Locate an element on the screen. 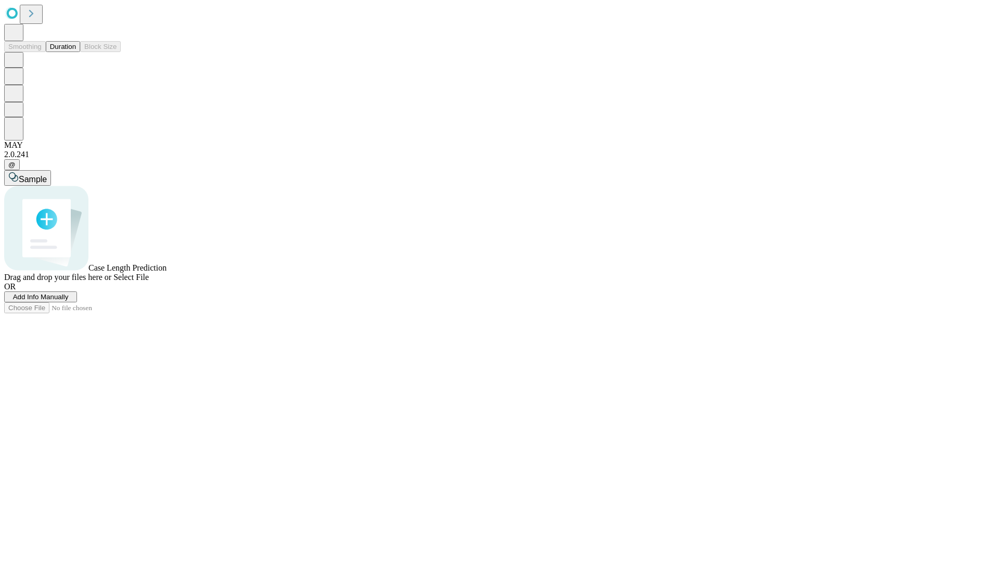  div: 2.0.241 is located at coordinates (499, 154).